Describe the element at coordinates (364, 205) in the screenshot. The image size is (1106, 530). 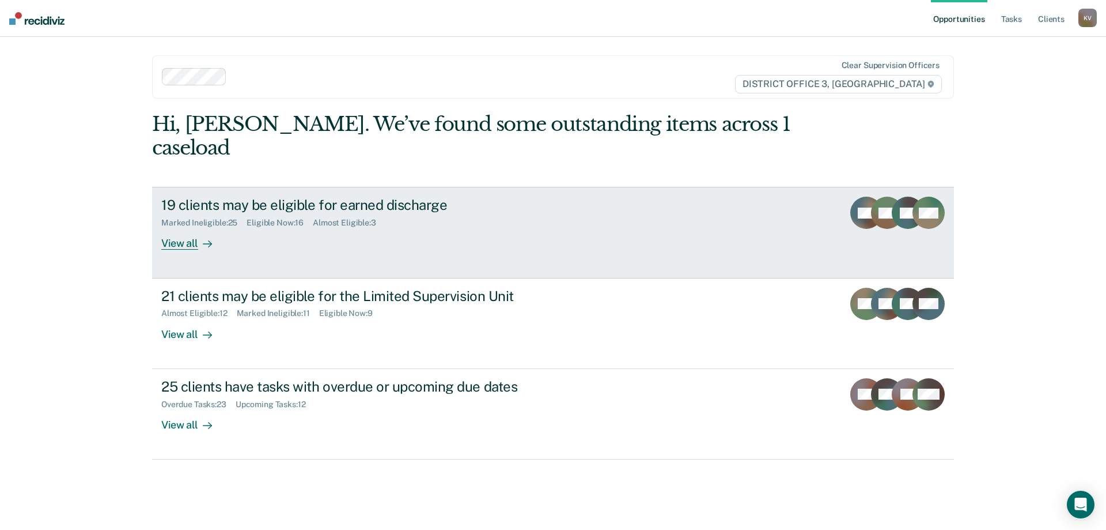
I see `div: 19 clients may be eligible for earned discharge` at that location.